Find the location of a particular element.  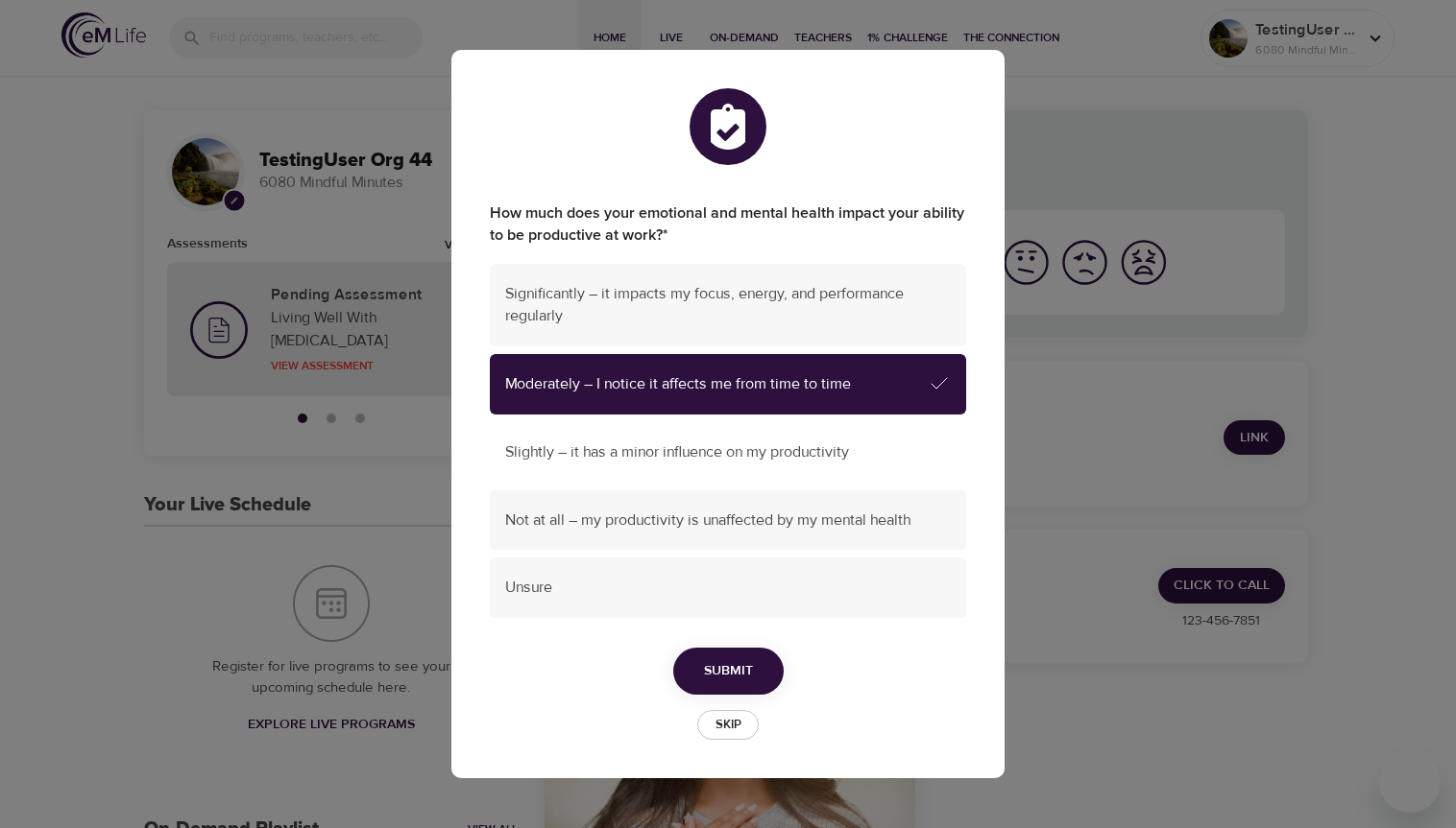

span: Moderately – I notice it affects me from time to time is located at coordinates (717, 384).